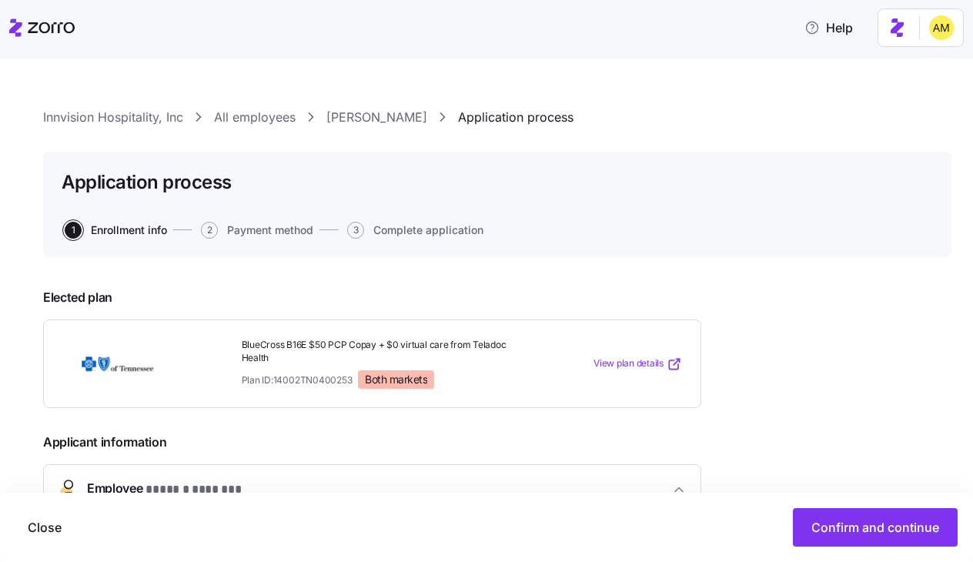 The image size is (973, 562). I want to click on button: Close, so click(45, 527).